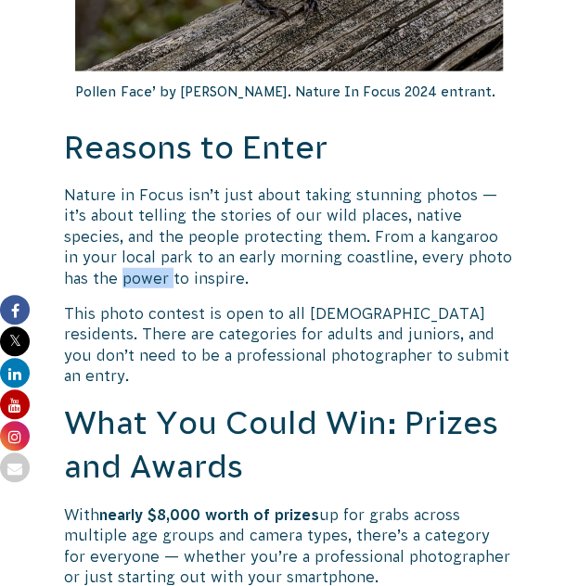  What do you see at coordinates (288, 148) in the screenshot?
I see `h2: Reasons to Enter` at bounding box center [288, 148].